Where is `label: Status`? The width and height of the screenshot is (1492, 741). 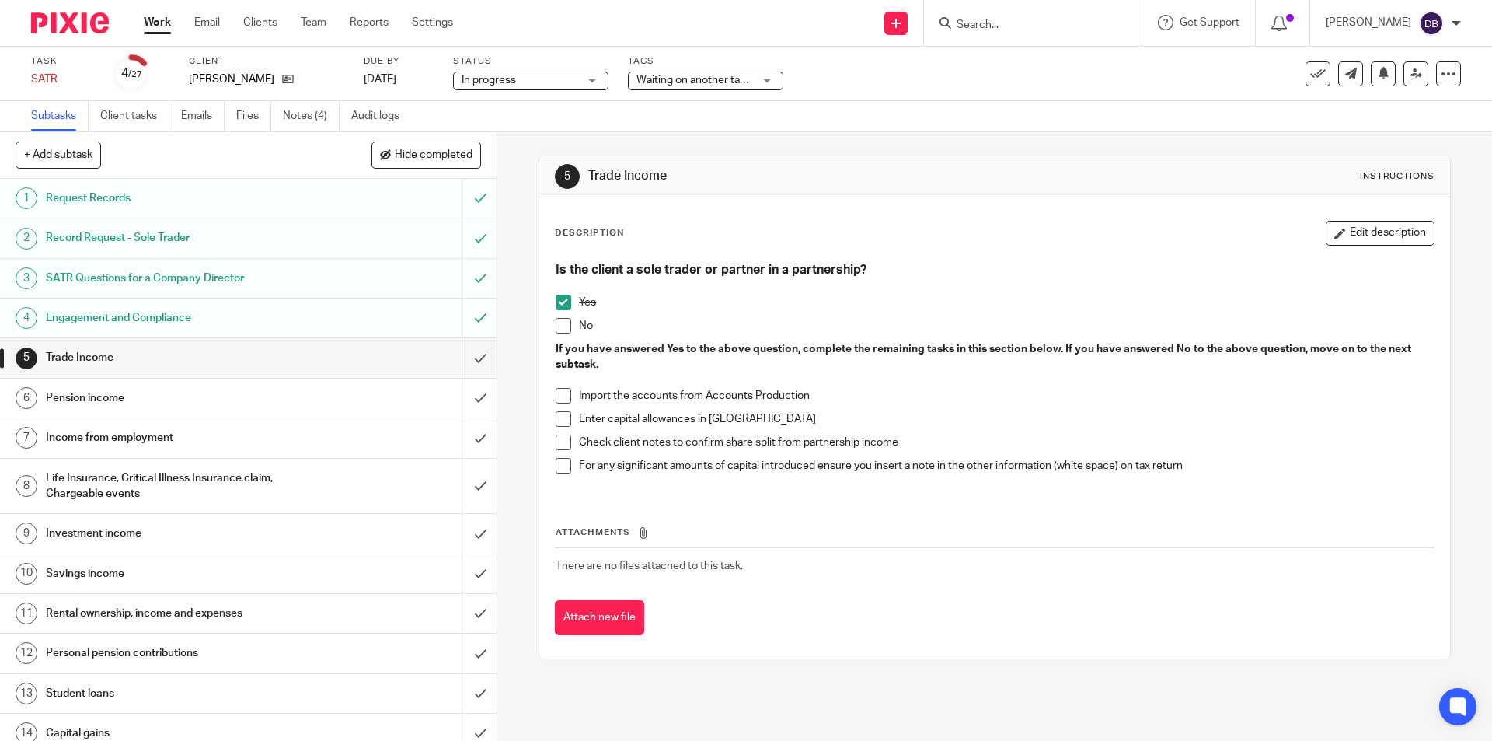
label: Status is located at coordinates (531, 61).